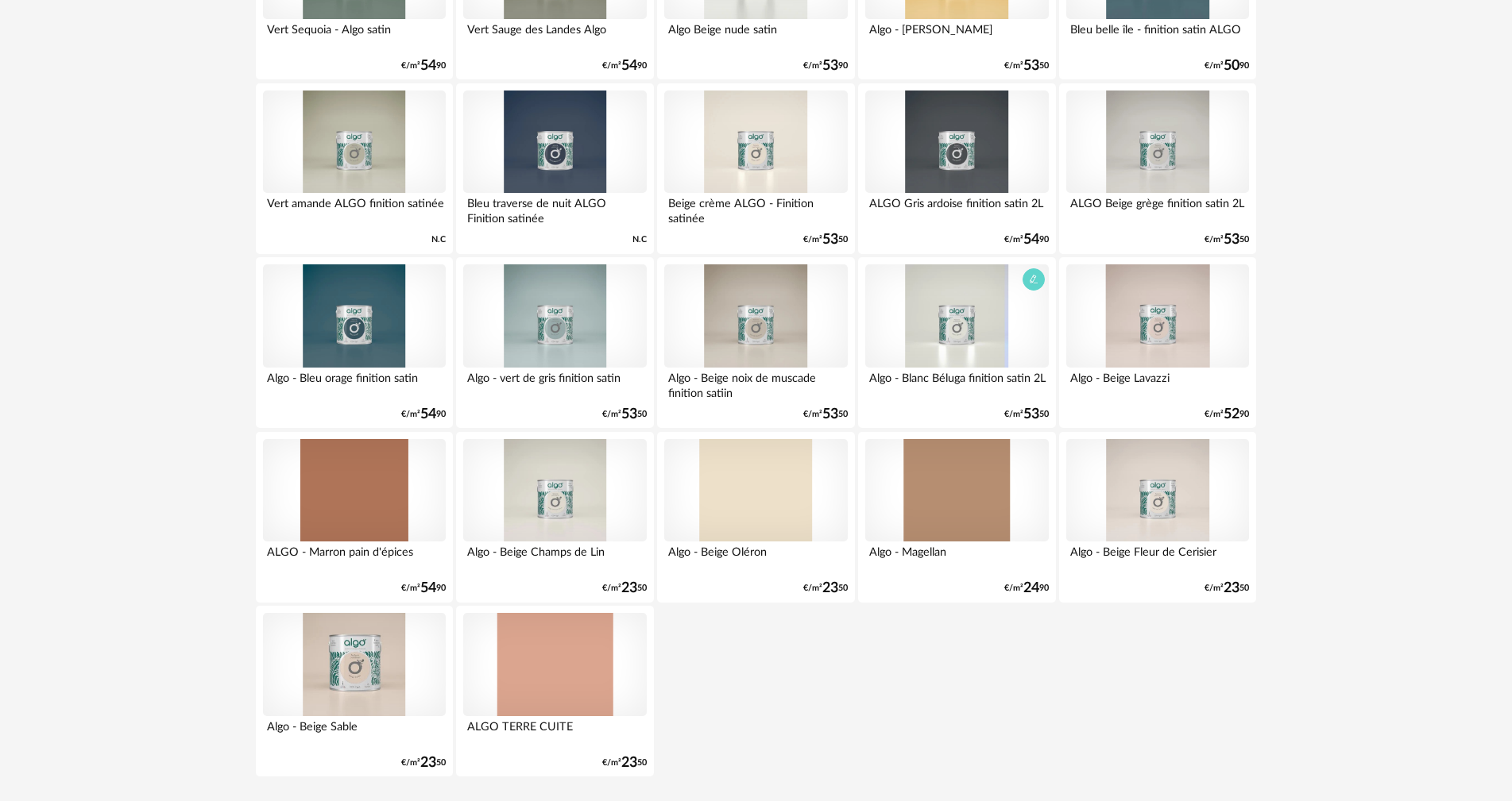  Describe the element at coordinates (756, 342) in the screenshot. I see `a: Algo - Beige noix de muscade finition satiin Algo - Beige noix de muscade finition satiin €/m²5350` at that location.